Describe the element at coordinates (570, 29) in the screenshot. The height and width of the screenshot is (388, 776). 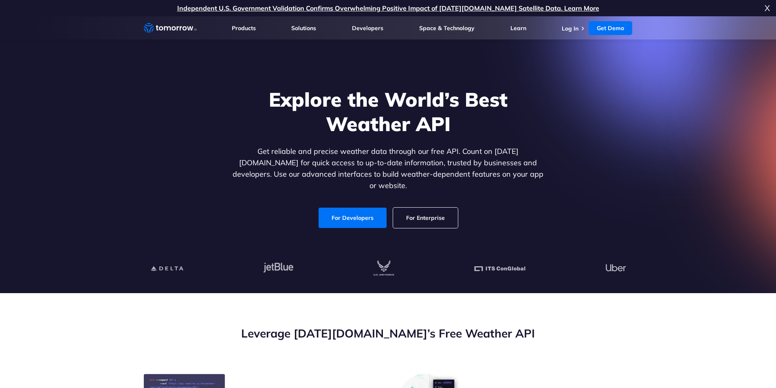
I see `a: Log In` at that location.